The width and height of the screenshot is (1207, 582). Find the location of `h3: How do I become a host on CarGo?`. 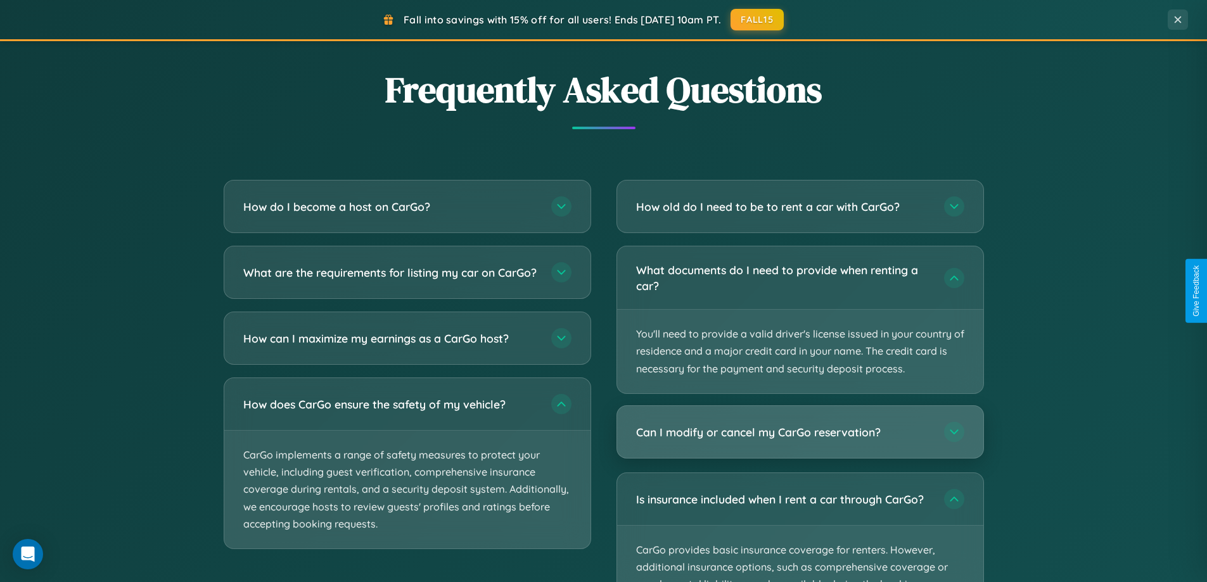

h3: How do I become a host on CarGo? is located at coordinates (391, 207).